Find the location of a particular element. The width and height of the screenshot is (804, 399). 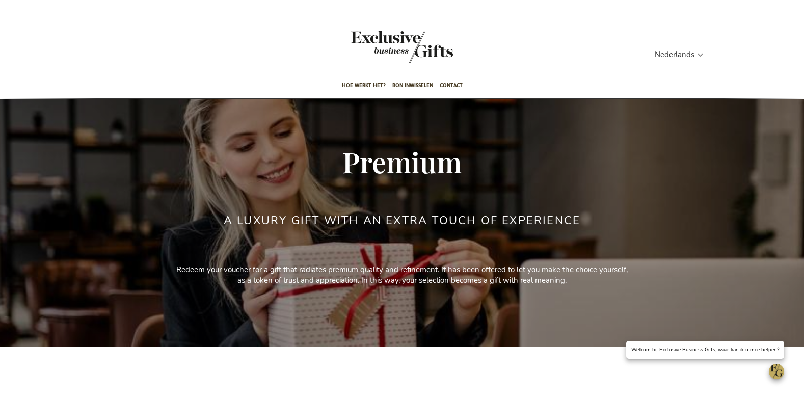

p: Redeem your voucher for a gift that radiates premium quality and refinement. It has been offered ... is located at coordinates (402, 275).